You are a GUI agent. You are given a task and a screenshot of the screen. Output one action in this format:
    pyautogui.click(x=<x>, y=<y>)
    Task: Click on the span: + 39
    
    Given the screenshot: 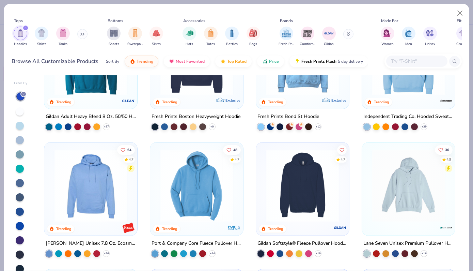 What is the action you would take?
    pyautogui.click(x=424, y=127)
    